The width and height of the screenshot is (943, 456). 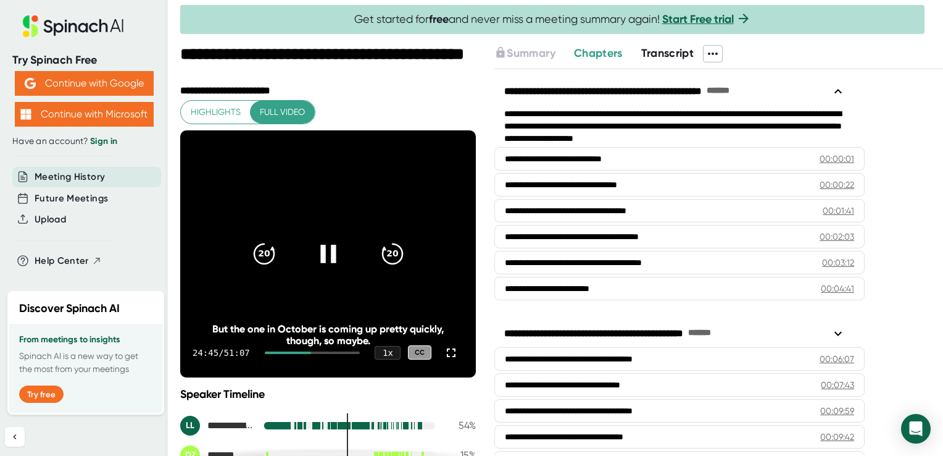 I want to click on div: Have an account?, so click(x=84, y=141).